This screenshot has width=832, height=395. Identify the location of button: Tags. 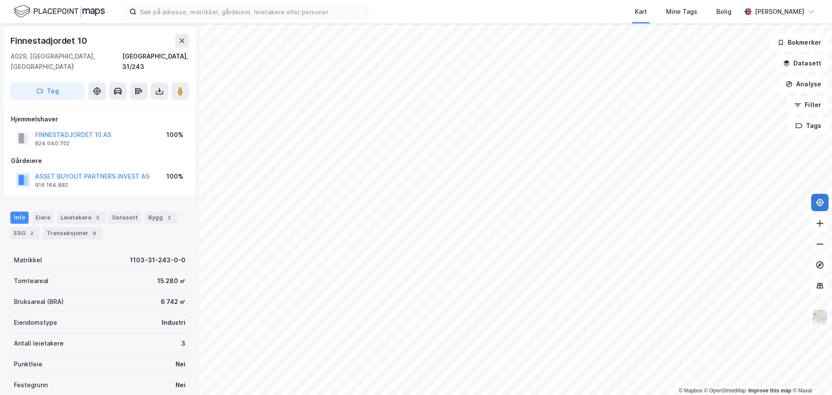
(808, 126).